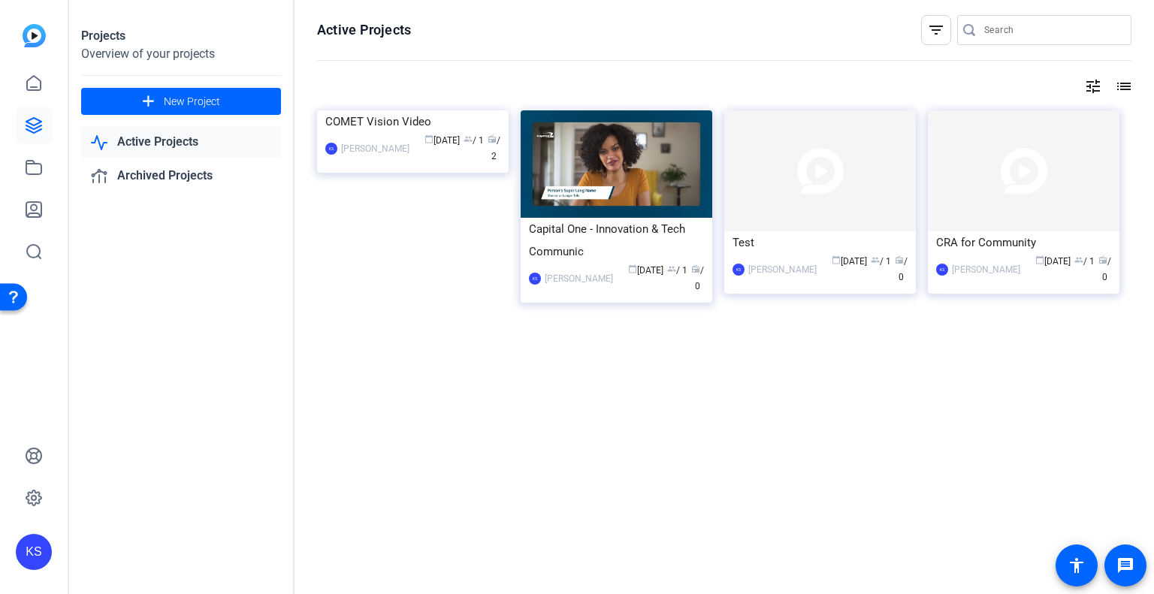 This screenshot has width=1154, height=594. What do you see at coordinates (34, 35) in the screenshot?
I see `img: blue-gradient.svg` at bounding box center [34, 35].